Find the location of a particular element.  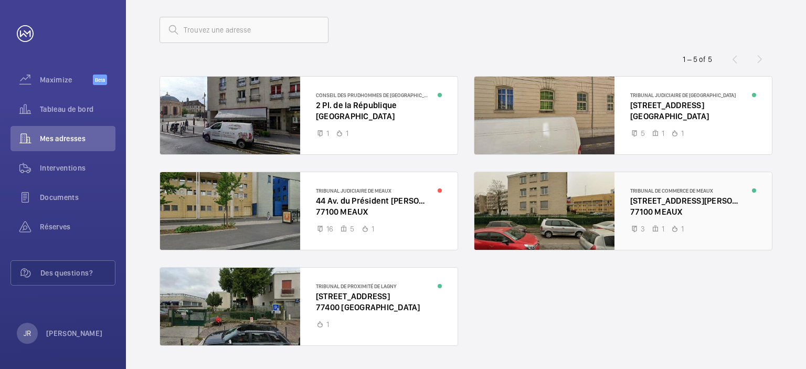

span: Réserves is located at coordinates (78, 227).